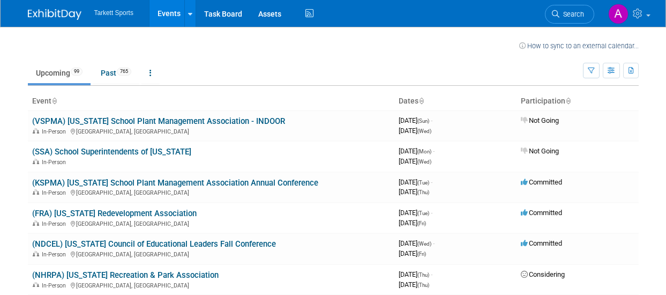  What do you see at coordinates (211, 101) in the screenshot?
I see `th: Event` at bounding box center [211, 101].